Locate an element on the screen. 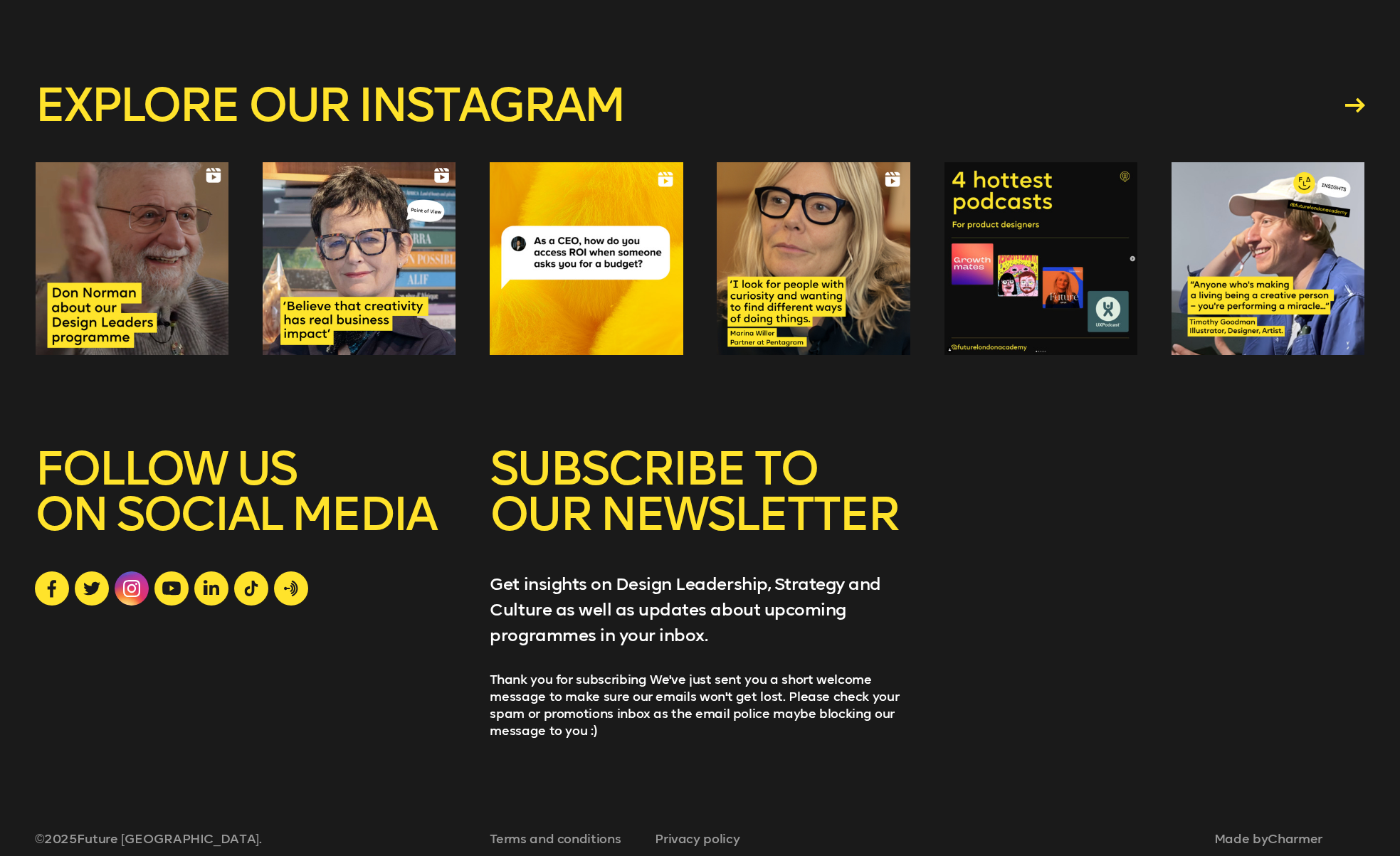 Image resolution: width=1400 pixels, height=856 pixels. a: Terms and conditions is located at coordinates (555, 839).